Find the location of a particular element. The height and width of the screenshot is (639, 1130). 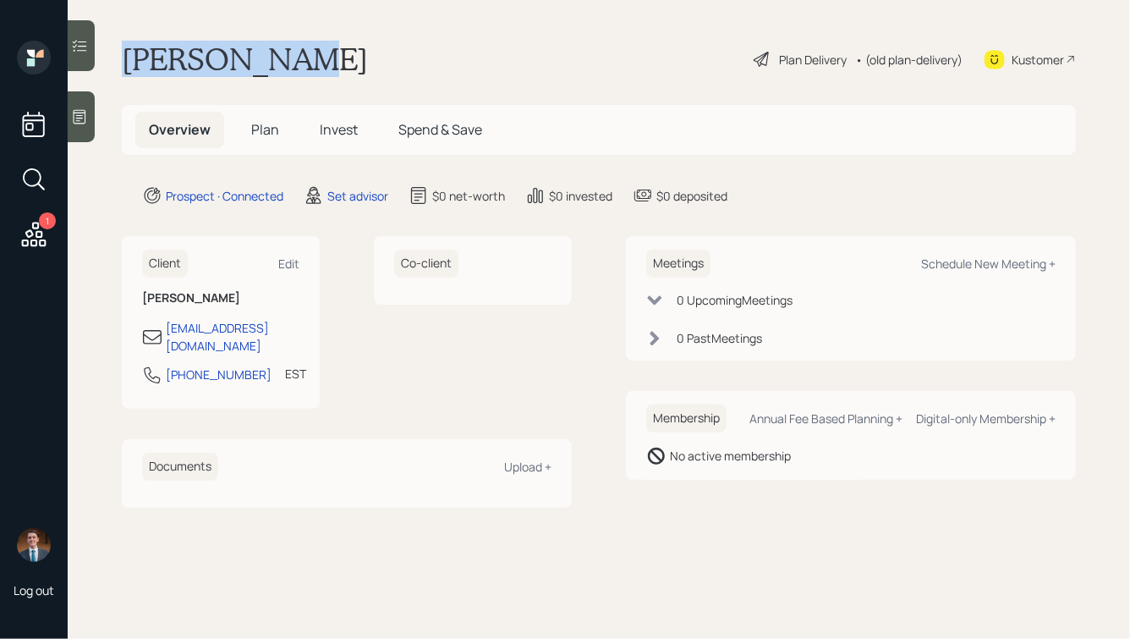

div: Set advisor is located at coordinates (358, 195).